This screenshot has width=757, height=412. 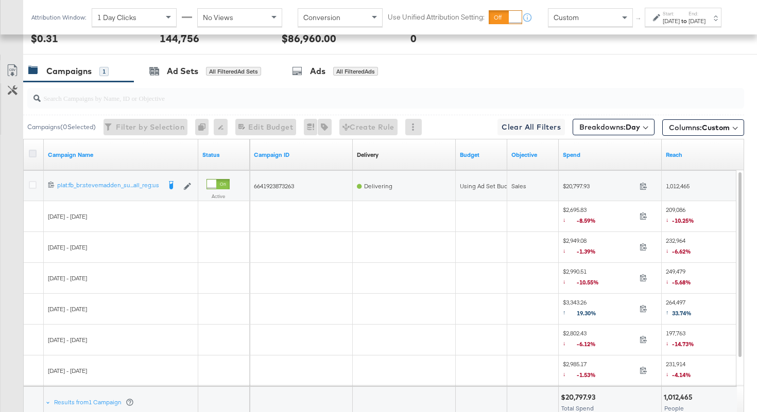 What do you see at coordinates (680, 216) in the screenshot?
I see `span: 209,086` at bounding box center [680, 216].